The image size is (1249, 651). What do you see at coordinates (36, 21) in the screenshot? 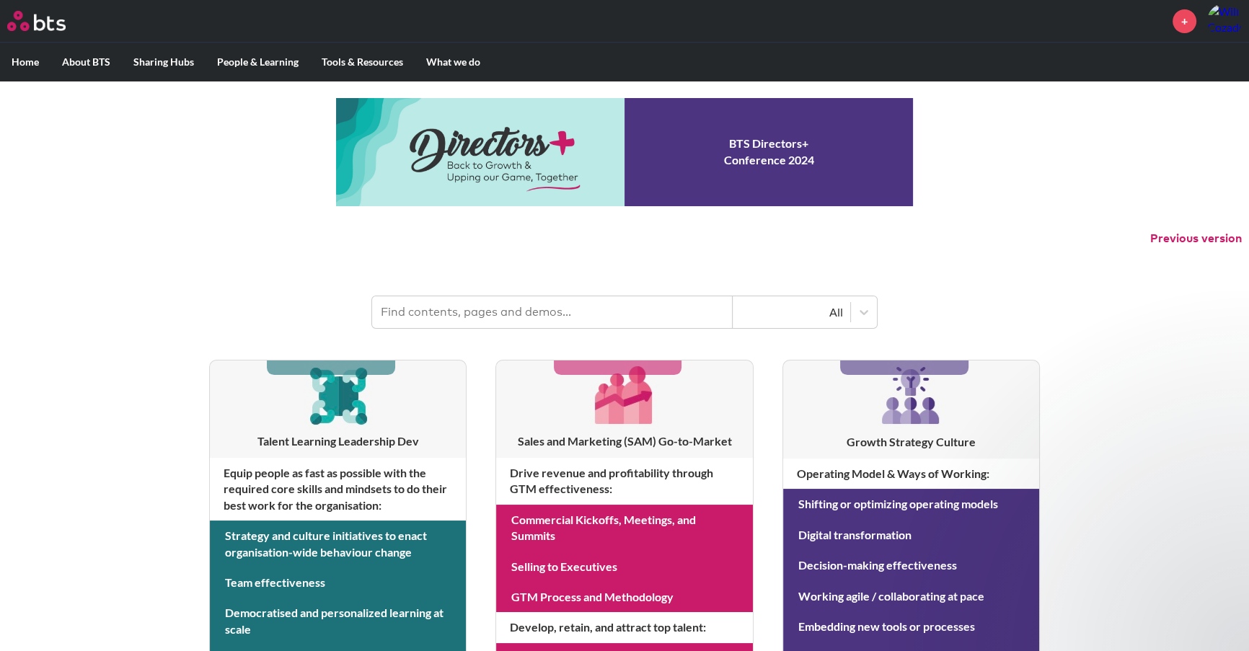
I see `img: BTS Logo` at bounding box center [36, 21].